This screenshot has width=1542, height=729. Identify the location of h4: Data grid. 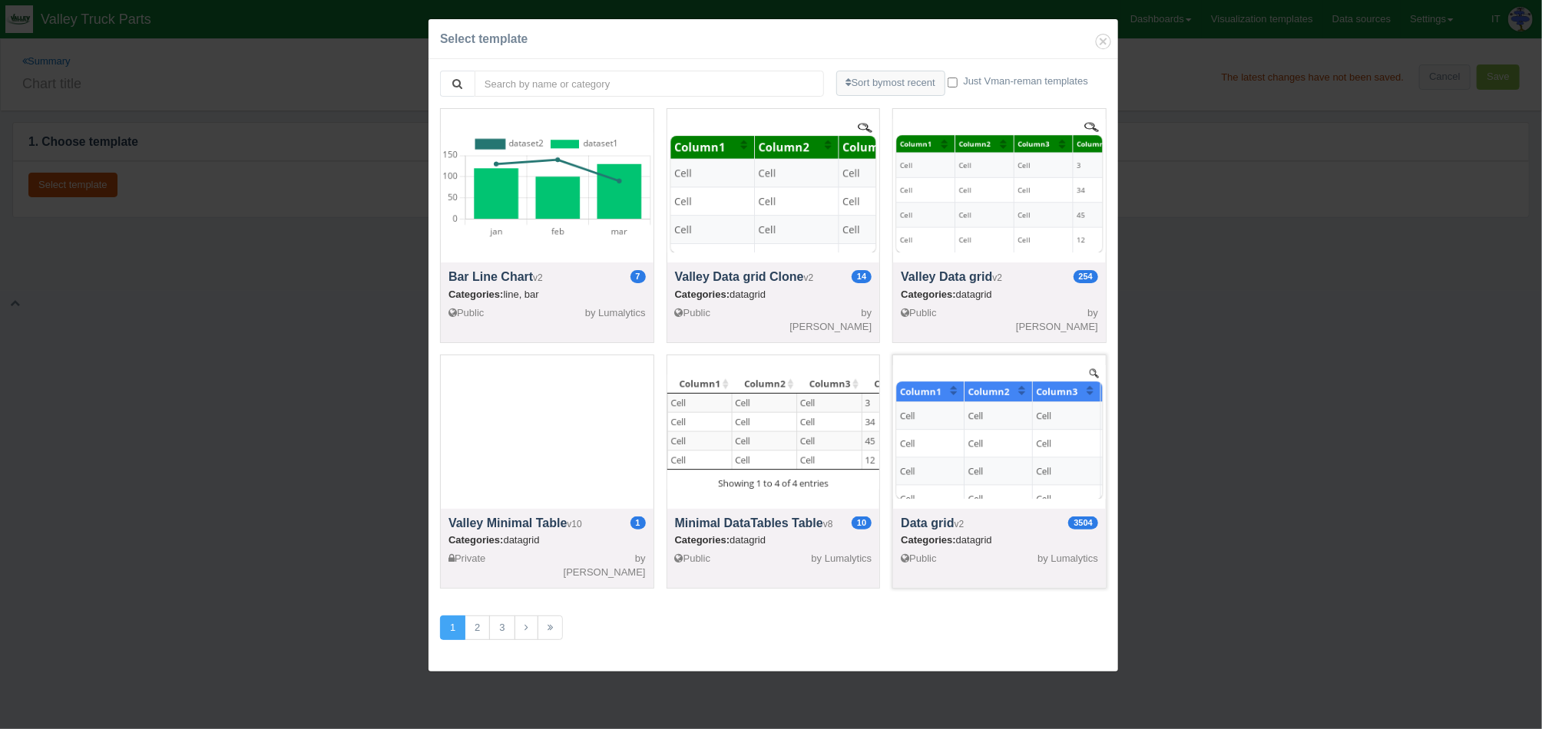
(999, 524).